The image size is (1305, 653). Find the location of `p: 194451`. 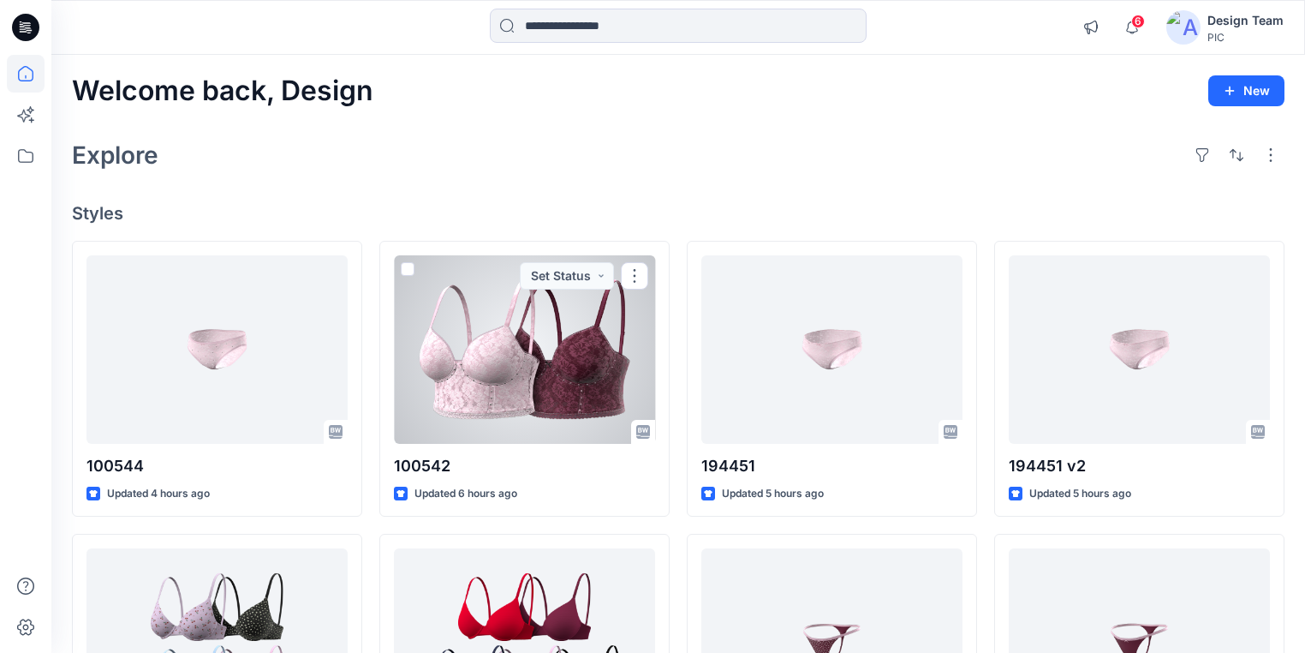

p: 194451 is located at coordinates (832, 466).